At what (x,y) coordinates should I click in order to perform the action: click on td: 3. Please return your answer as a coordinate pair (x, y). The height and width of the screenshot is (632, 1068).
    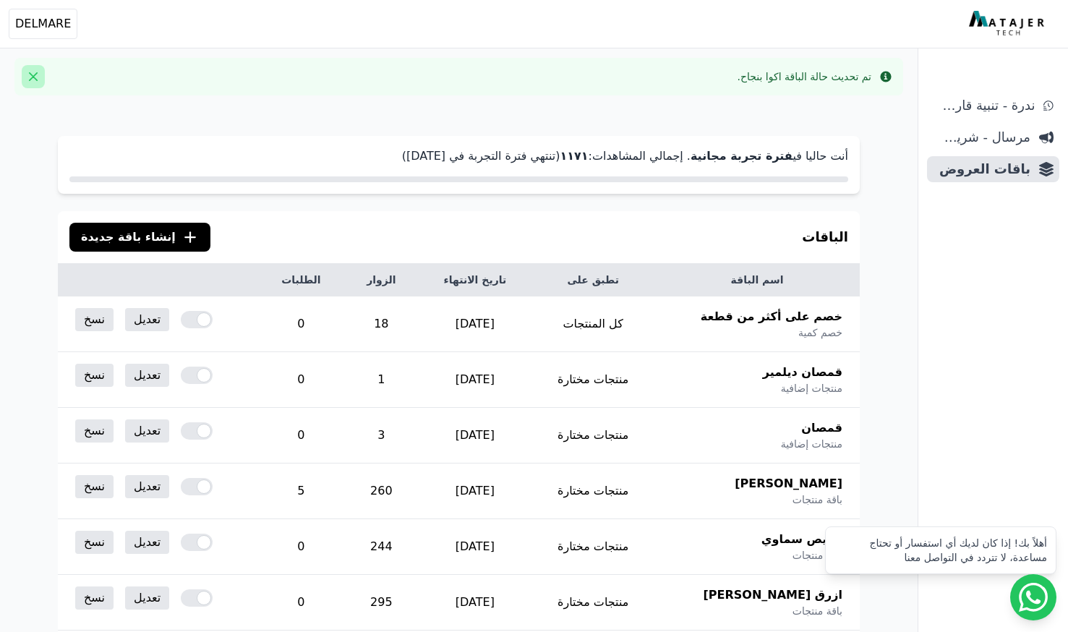
    Looking at the image, I should click on (381, 435).